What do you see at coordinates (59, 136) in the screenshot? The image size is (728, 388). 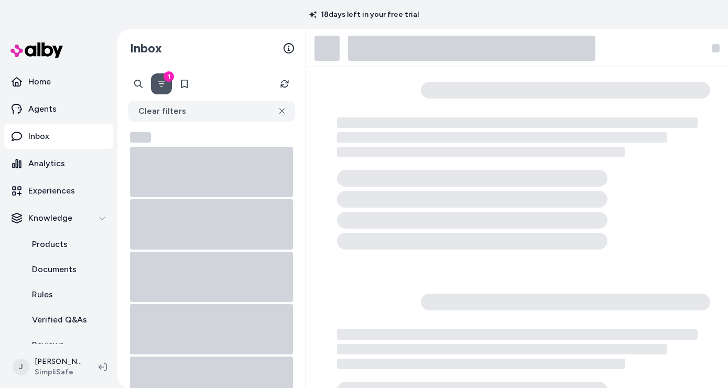 I see `a: Inbox` at bounding box center [59, 136].